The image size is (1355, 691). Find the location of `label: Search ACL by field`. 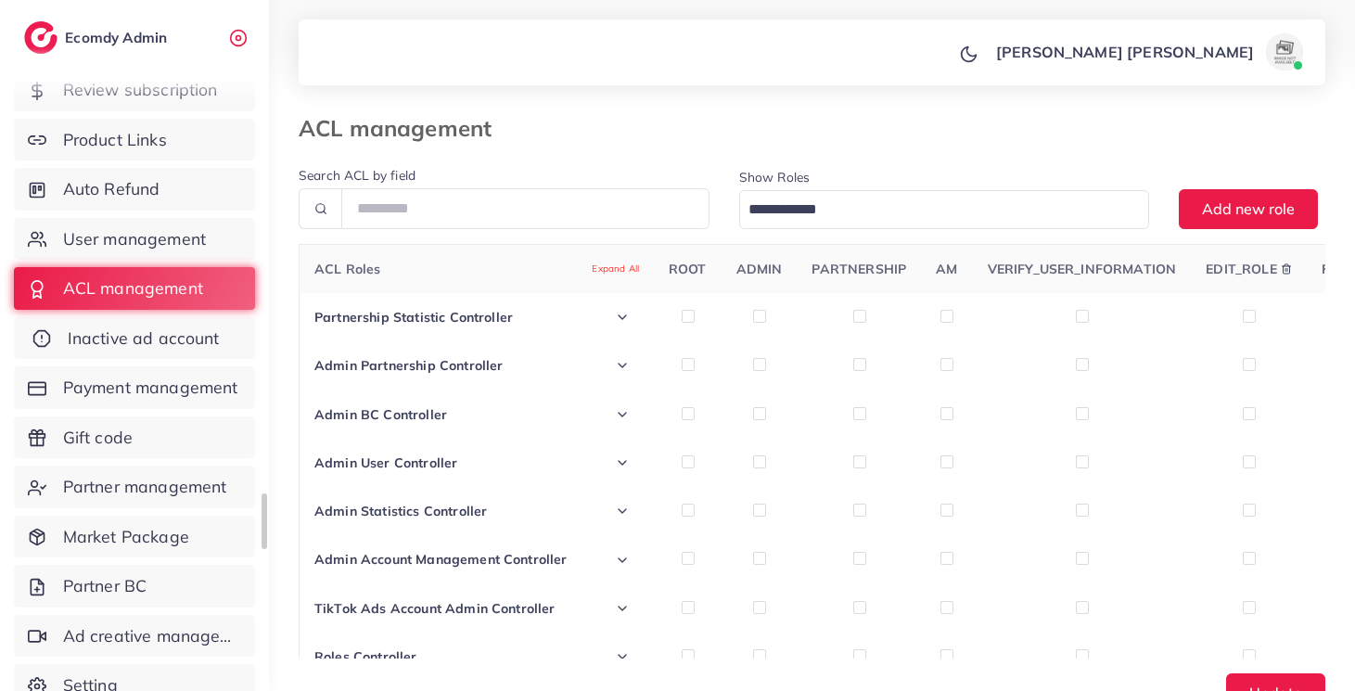

label: Search ACL by field is located at coordinates (357, 175).